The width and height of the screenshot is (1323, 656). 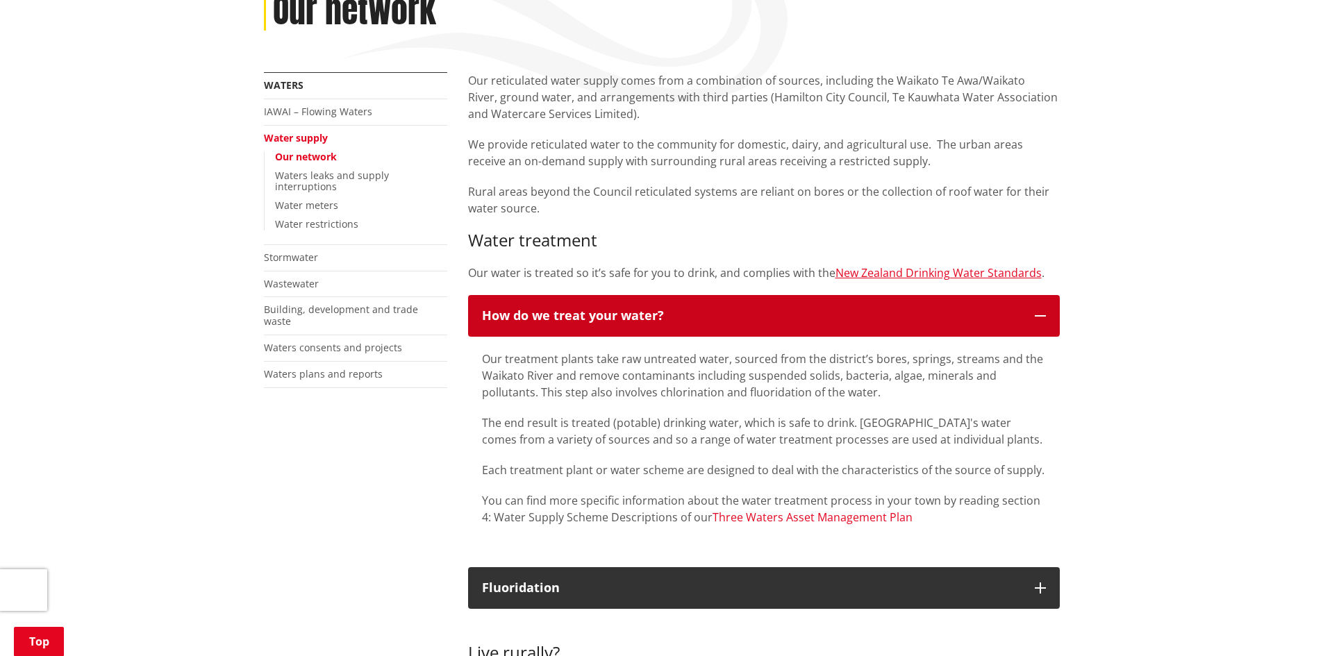 What do you see at coordinates (764, 316) in the screenshot?
I see `button: How do we treat your water?` at bounding box center [764, 316].